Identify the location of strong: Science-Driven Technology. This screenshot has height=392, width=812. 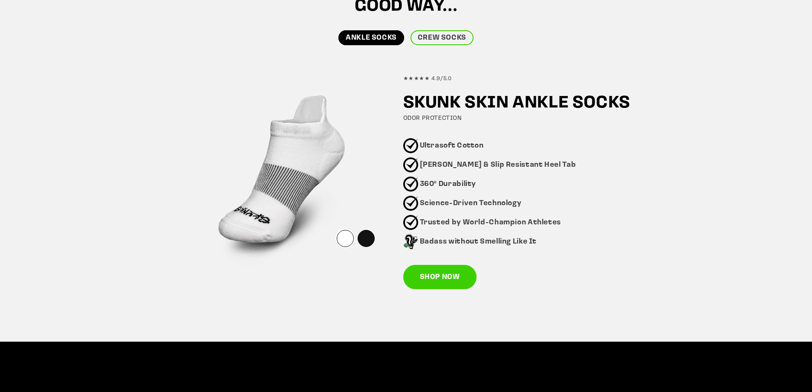
(471, 203).